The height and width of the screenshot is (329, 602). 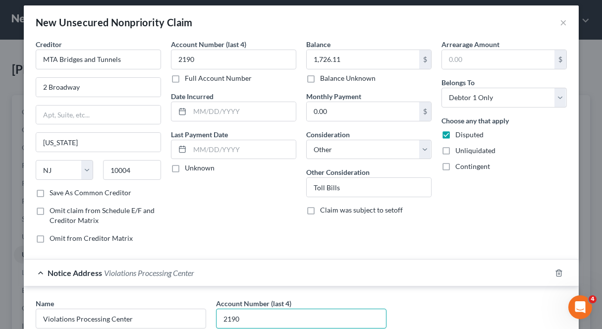 What do you see at coordinates (199, 134) in the screenshot?
I see `label: Last Payment Date` at bounding box center [199, 134].